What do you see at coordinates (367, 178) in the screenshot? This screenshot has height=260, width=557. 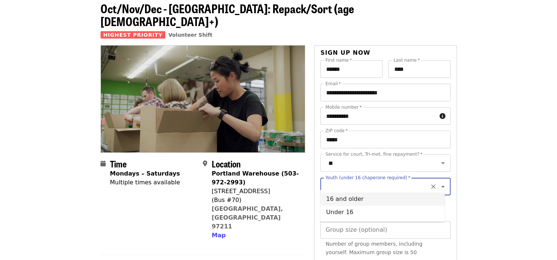 I see `label: Youth (under 16 chaperone required)` at bounding box center [367, 178].